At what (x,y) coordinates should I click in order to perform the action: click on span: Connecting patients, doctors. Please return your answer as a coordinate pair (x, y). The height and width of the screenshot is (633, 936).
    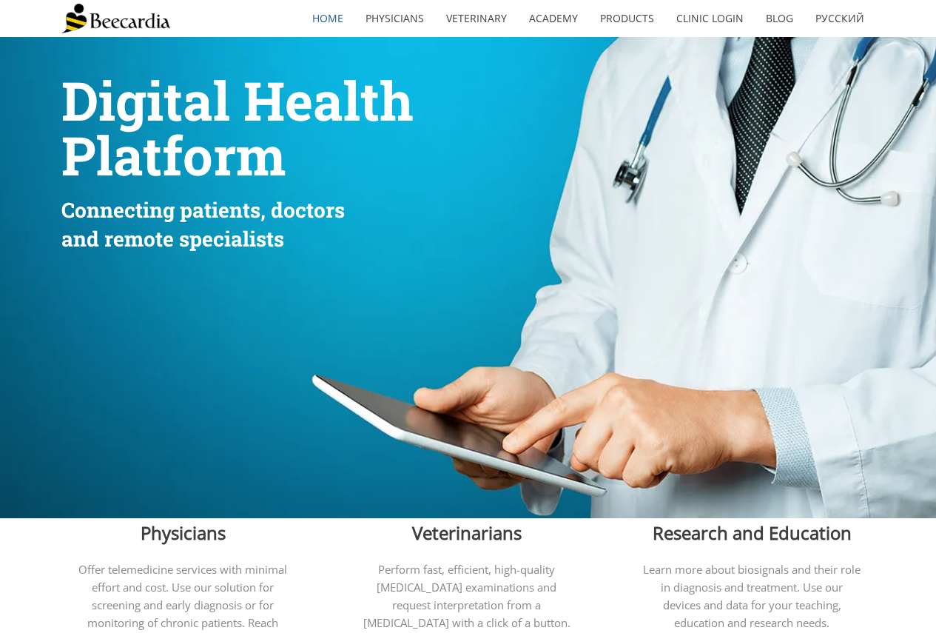
    Looking at the image, I should click on (203, 209).